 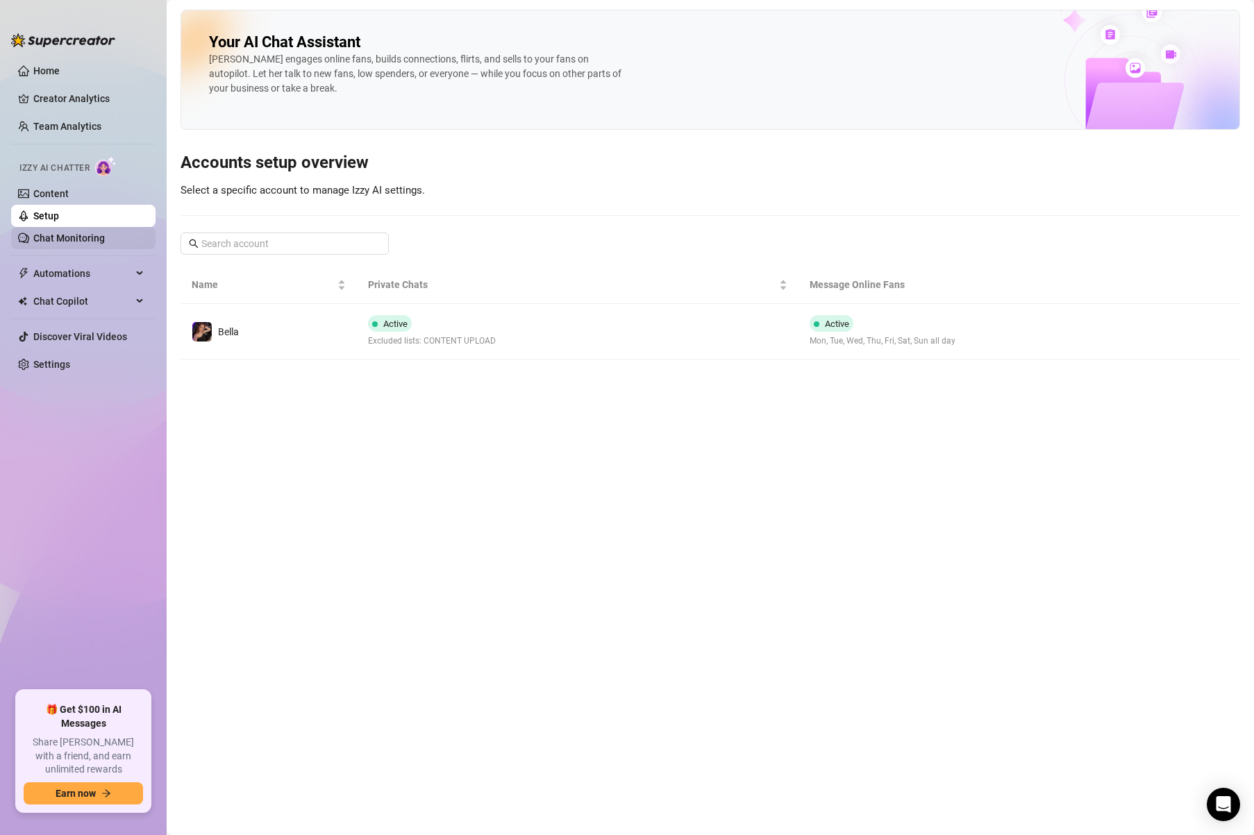 What do you see at coordinates (63, 40) in the screenshot?
I see `img: logo-BBDzfeDw.svg` at bounding box center [63, 40].